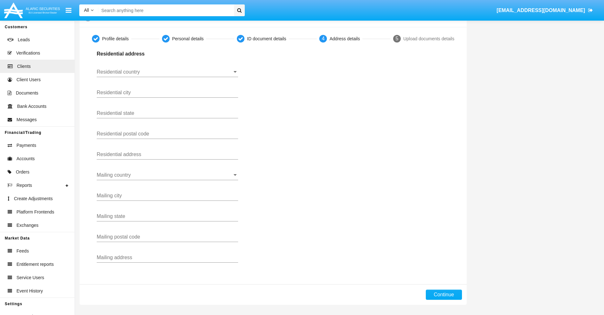 The height and width of the screenshot is (315, 604). I want to click on span: Platform Frontends, so click(35, 212).